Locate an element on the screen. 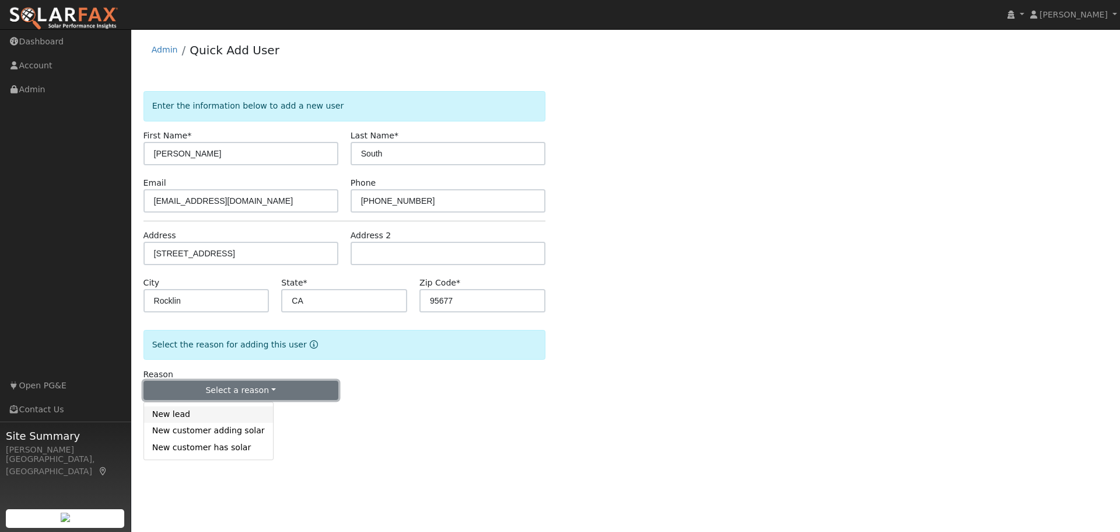 Image resolution: width=1120 pixels, height=532 pixels. a: New customer adding solar is located at coordinates (208, 431).